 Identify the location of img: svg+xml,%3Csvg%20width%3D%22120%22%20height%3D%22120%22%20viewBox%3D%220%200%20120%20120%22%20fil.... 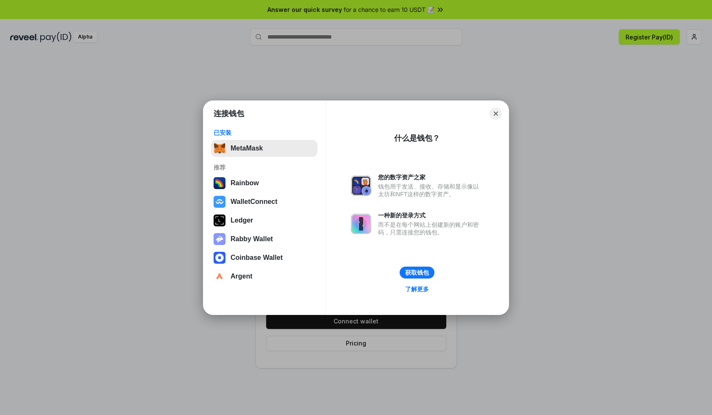
(220, 183).